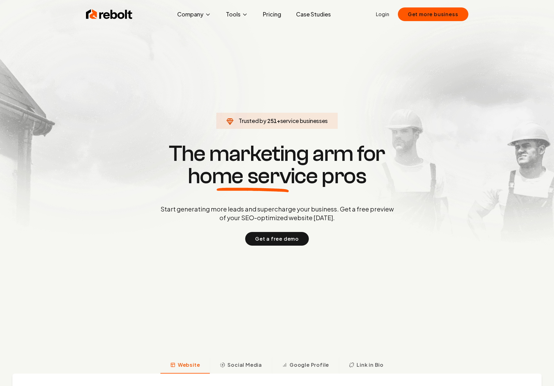 The height and width of the screenshot is (386, 554). Describe the element at coordinates (433, 14) in the screenshot. I see `button: Get more business` at that location.